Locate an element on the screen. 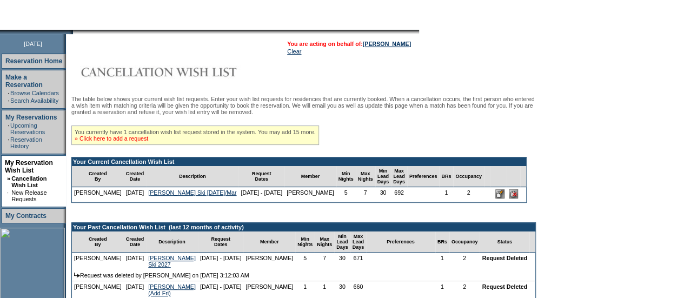 The image size is (684, 298). div: You currently have 1 cancellation wish list request stored in the system. You may add 15 more. is located at coordinates (195, 135).